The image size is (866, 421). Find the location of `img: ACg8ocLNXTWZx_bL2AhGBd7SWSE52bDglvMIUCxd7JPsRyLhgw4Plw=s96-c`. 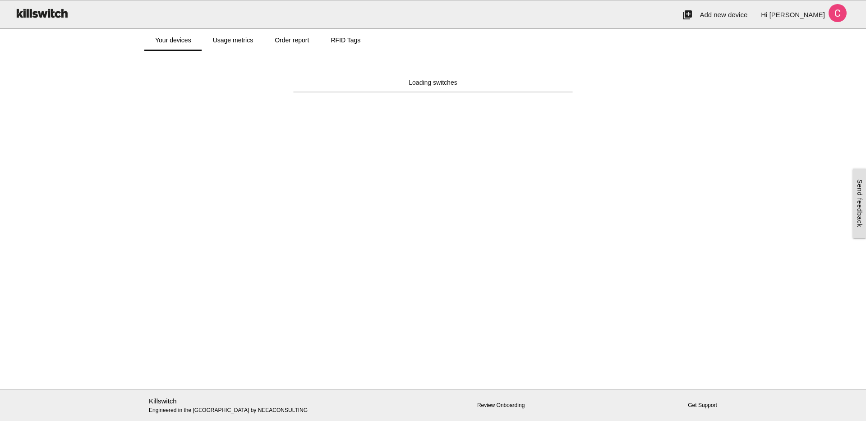

img: ACg8ocLNXTWZx_bL2AhGBd7SWSE52bDglvMIUCxd7JPsRyLhgw4Plw=s96-c is located at coordinates (837, 13).